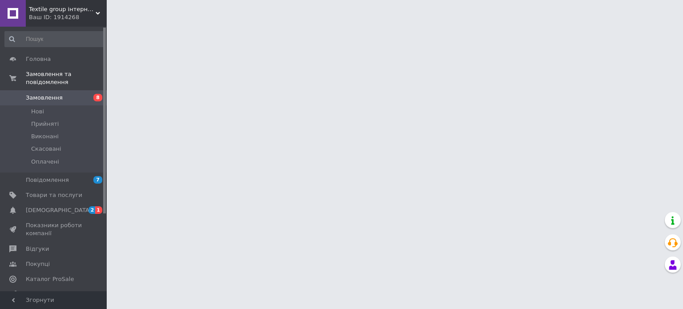 Image resolution: width=683 pixels, height=309 pixels. I want to click on span: Повідомлення, so click(47, 180).